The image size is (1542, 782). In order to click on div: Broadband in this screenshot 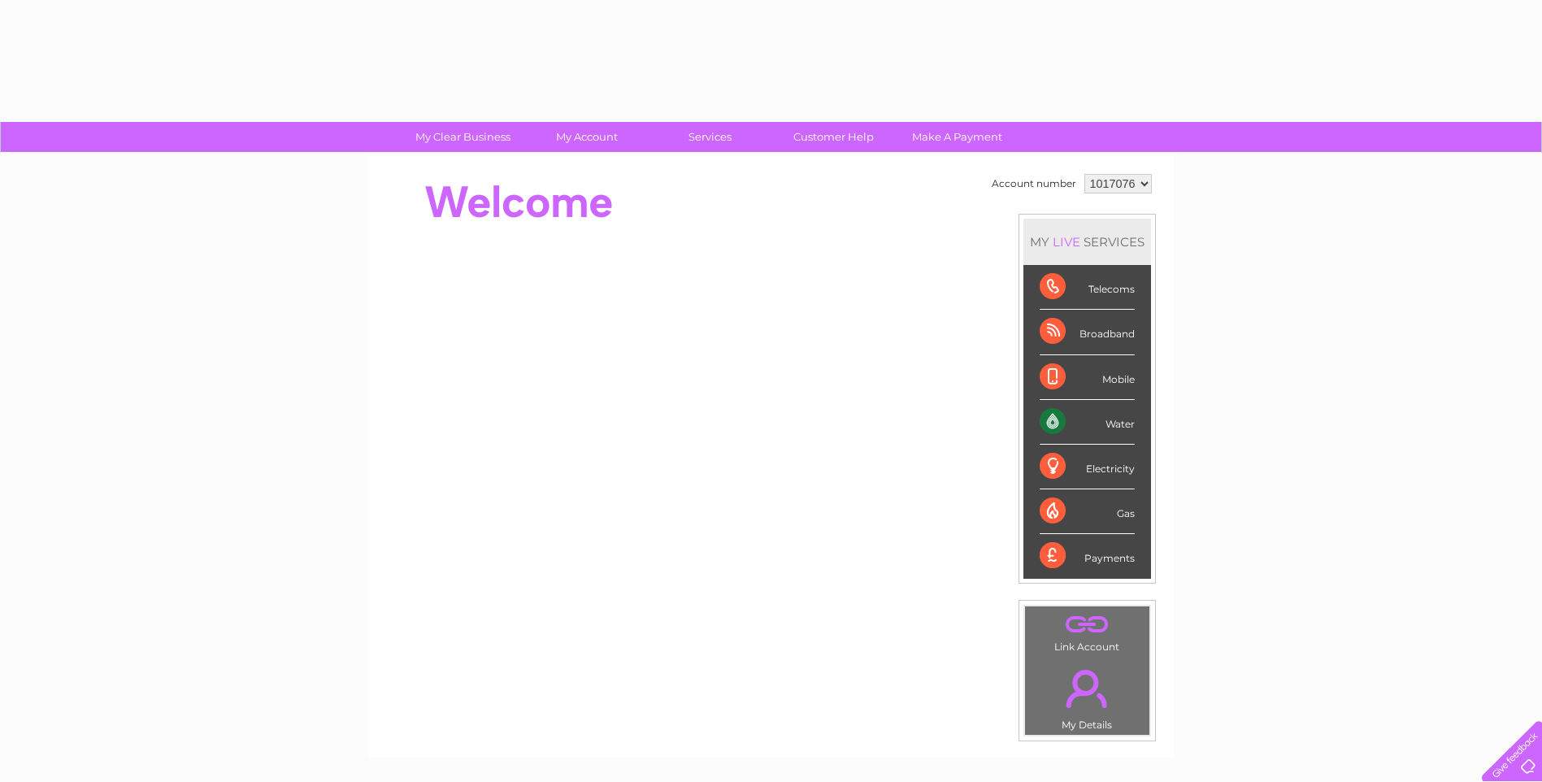, I will do `click(1087, 332)`.